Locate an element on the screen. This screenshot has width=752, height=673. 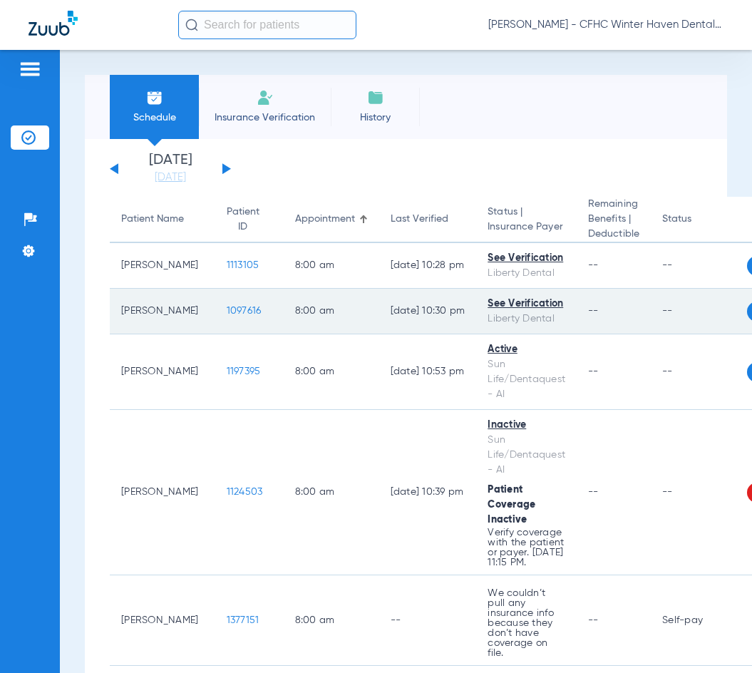
div: Chat Widget is located at coordinates (716, 639).